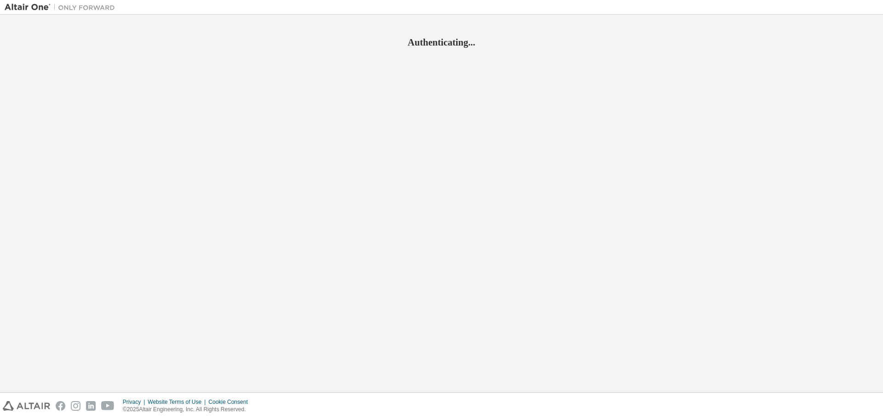 The width and height of the screenshot is (883, 419). Describe the element at coordinates (62, 7) in the screenshot. I see `img: Altair One` at that location.